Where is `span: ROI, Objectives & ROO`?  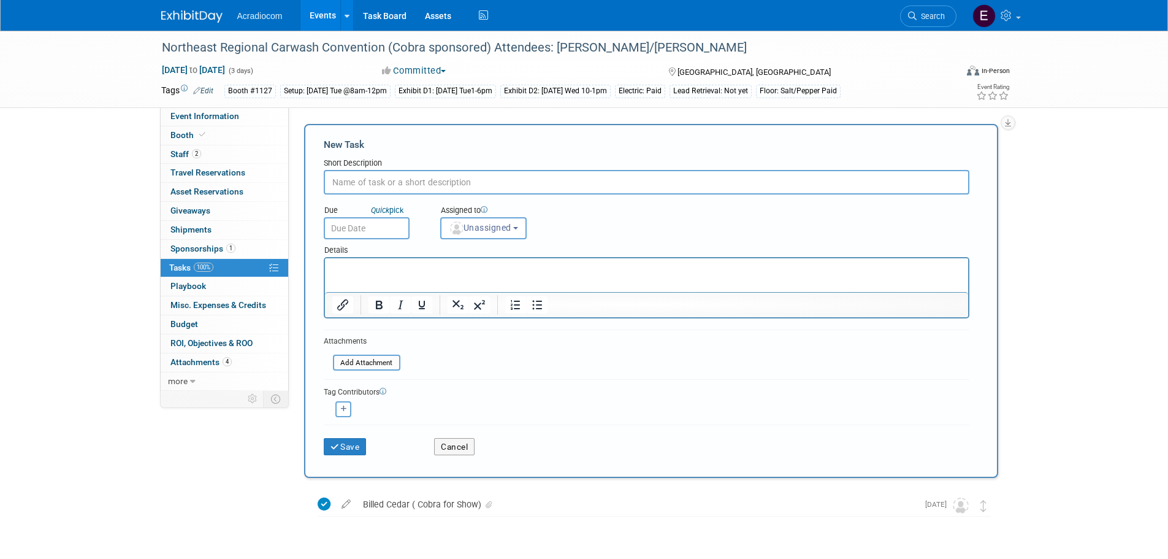 span: ROI, Objectives & ROO is located at coordinates (212, 343).